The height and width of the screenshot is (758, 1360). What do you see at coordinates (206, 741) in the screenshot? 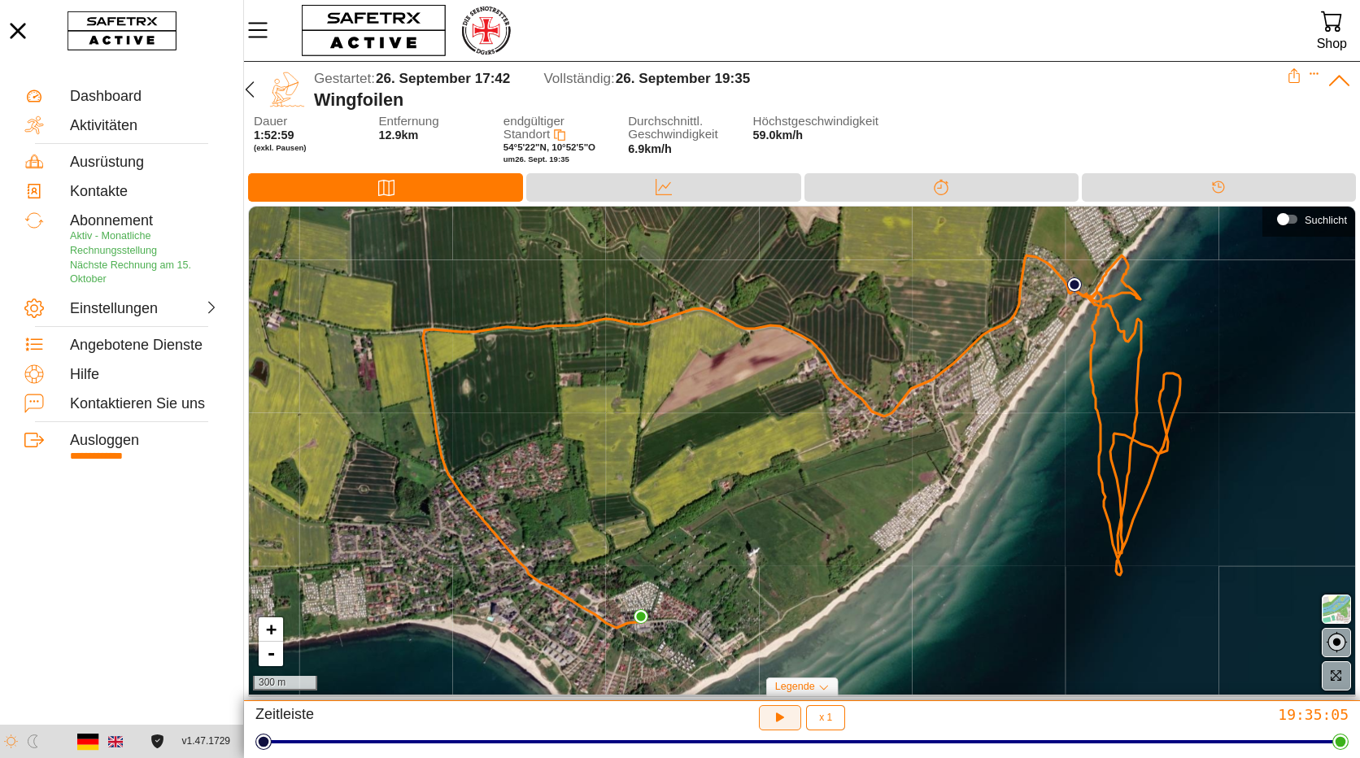
I see `span: v1.47.1729` at bounding box center [206, 741].